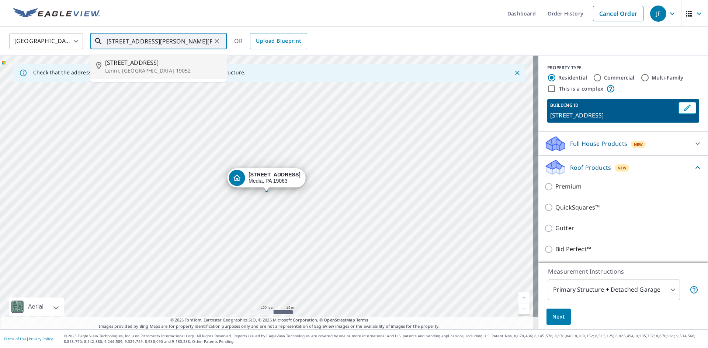  Describe the element at coordinates (559, 317) in the screenshot. I see `span: Next` at that location.